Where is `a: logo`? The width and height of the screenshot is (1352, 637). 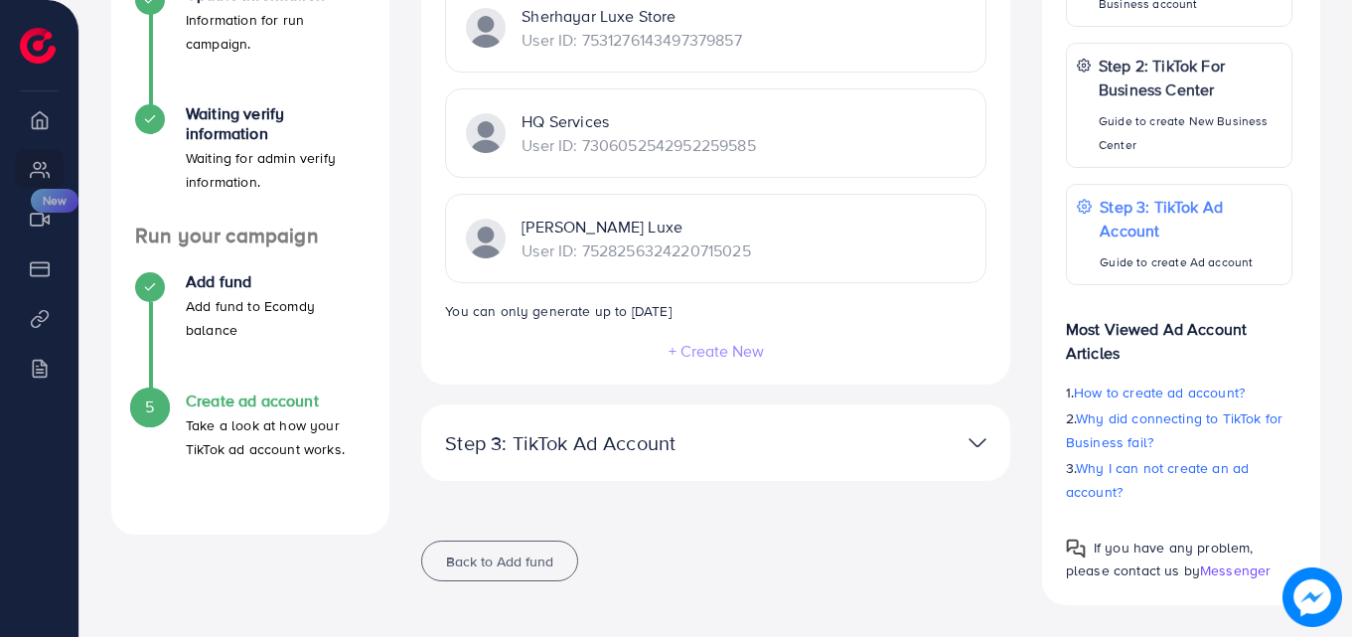 a: logo is located at coordinates (38, 46).